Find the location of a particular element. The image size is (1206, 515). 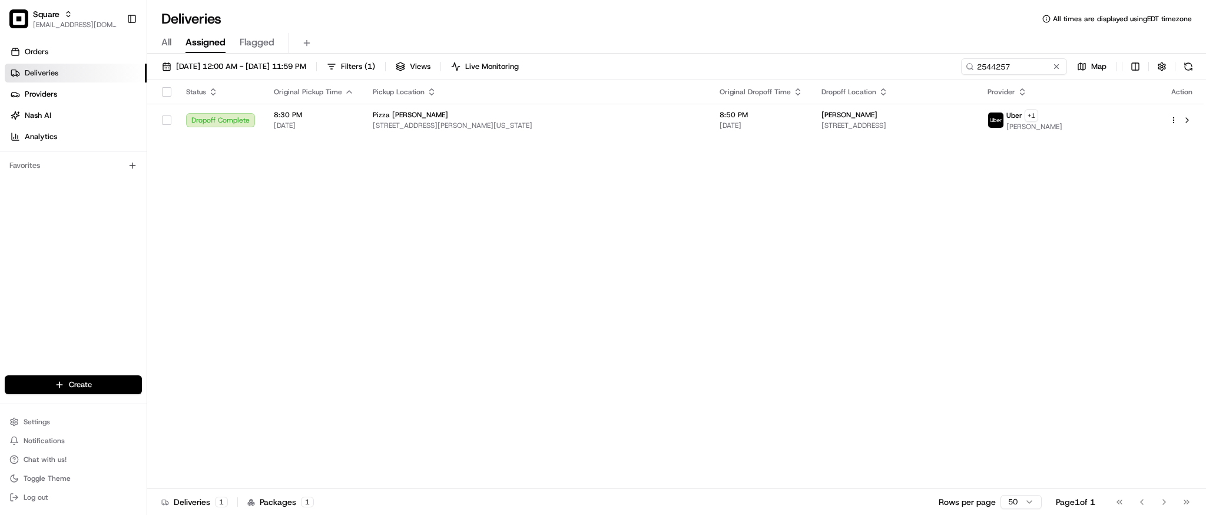

span: Assigned is located at coordinates (205, 42).